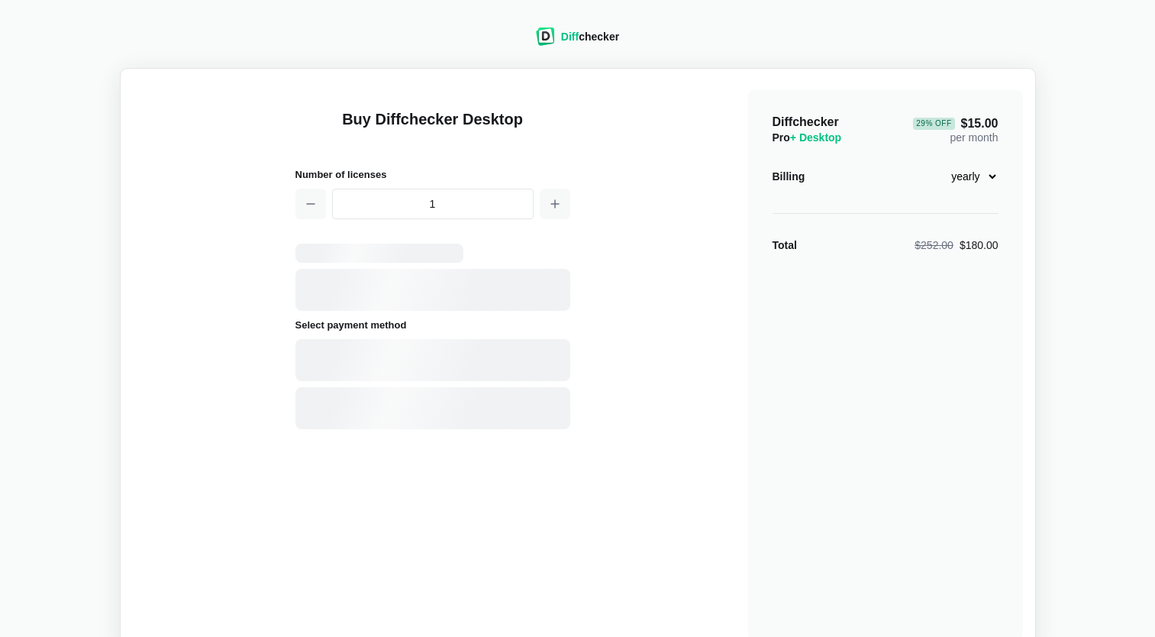 The image size is (1155, 637). Describe the element at coordinates (955, 124) in the screenshot. I see `span: $15.00` at that location.